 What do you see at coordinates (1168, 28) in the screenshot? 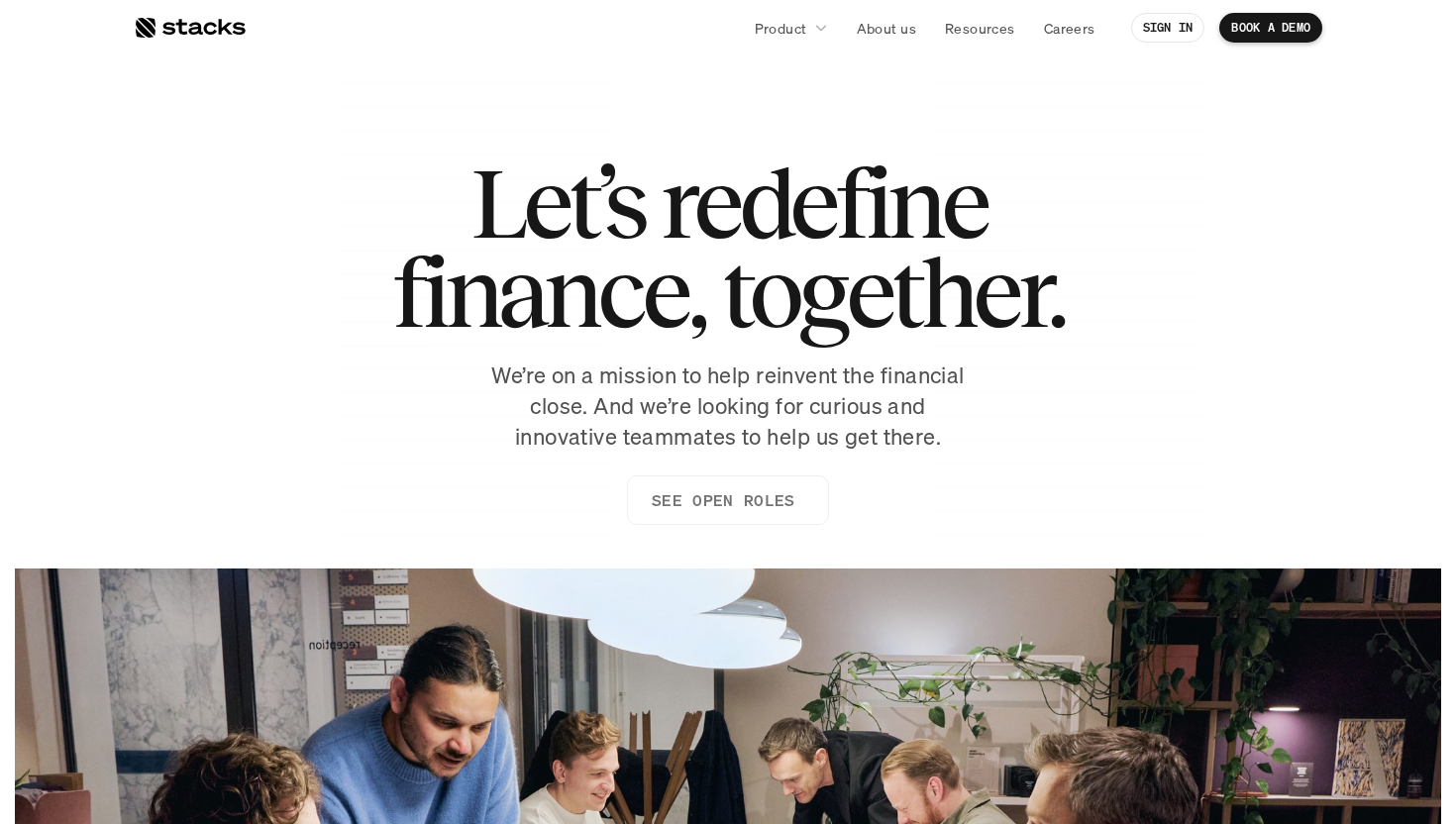
I see `a: SIGN IN` at bounding box center [1168, 28].